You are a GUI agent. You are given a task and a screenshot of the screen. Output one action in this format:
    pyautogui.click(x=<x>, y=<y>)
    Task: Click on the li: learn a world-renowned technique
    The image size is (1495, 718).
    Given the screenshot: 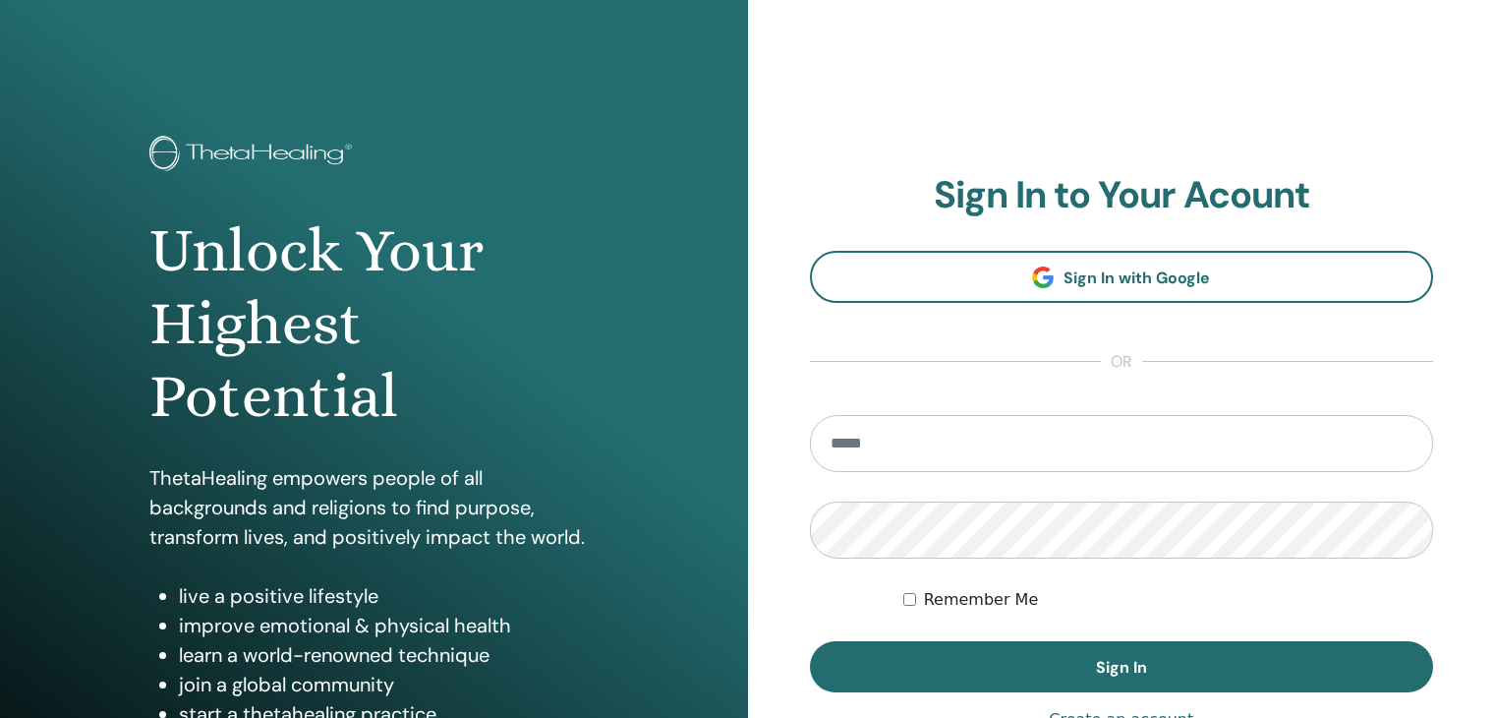 What is the action you would take?
    pyautogui.click(x=388, y=655)
    